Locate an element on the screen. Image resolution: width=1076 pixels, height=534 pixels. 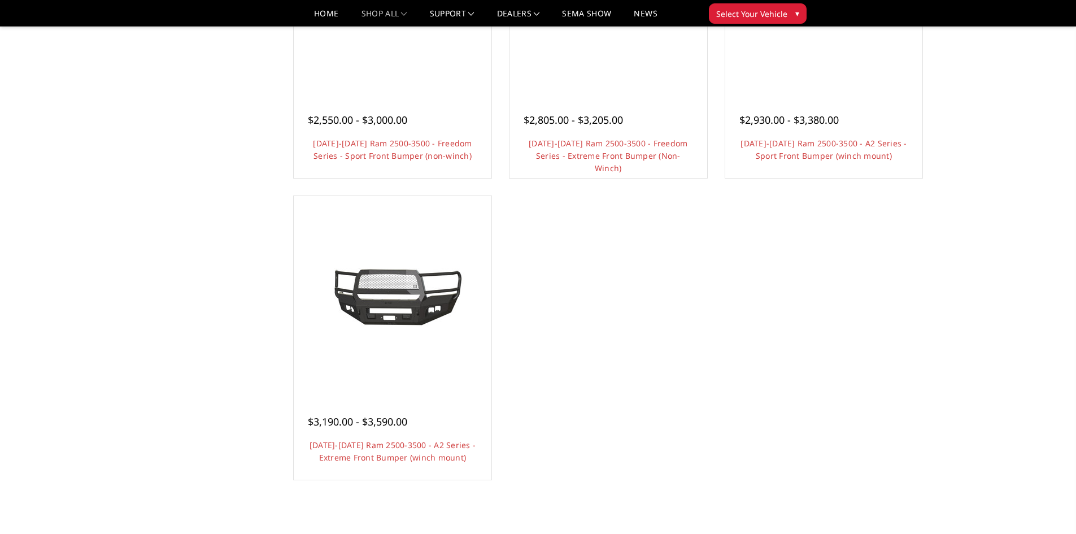
span: Select Your Vehicle is located at coordinates (752, 14).